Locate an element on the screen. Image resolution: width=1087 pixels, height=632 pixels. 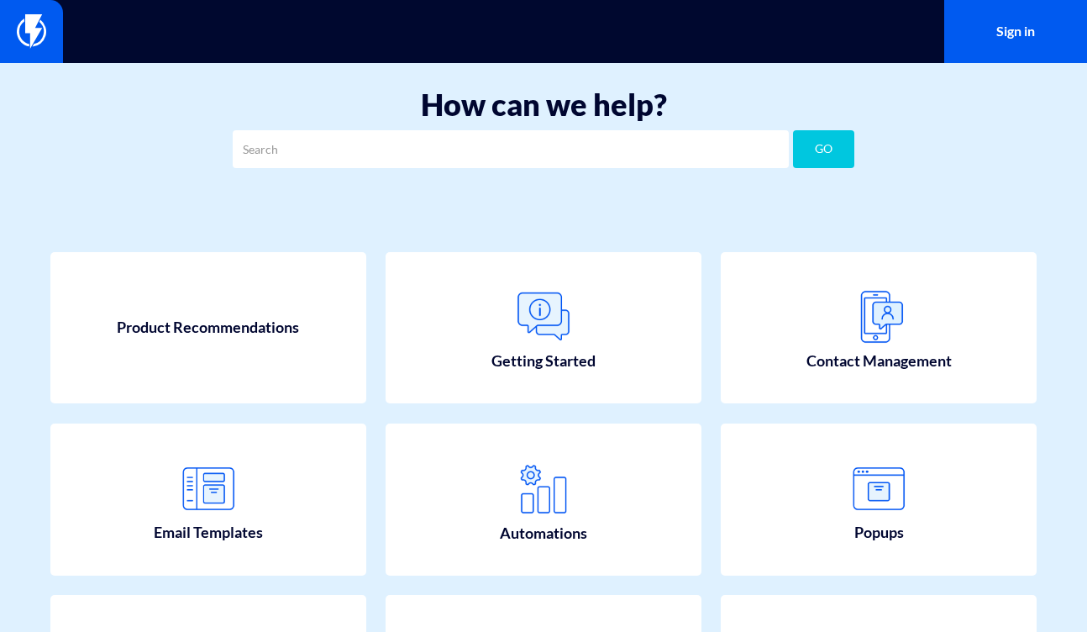
input: Search is located at coordinates (511, 149).